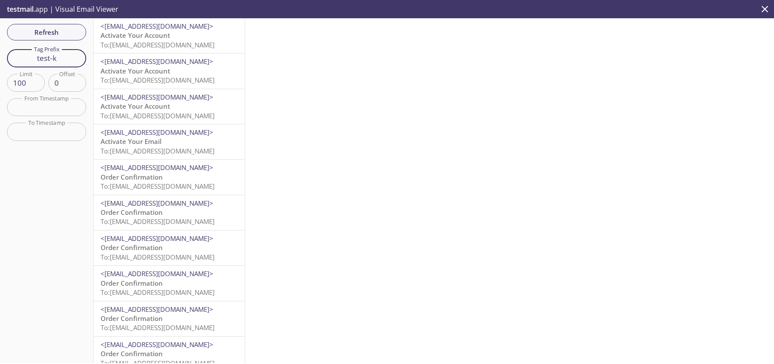 This screenshot has width=774, height=364. What do you see at coordinates (47, 32) in the screenshot?
I see `button: Refresh` at bounding box center [47, 32].